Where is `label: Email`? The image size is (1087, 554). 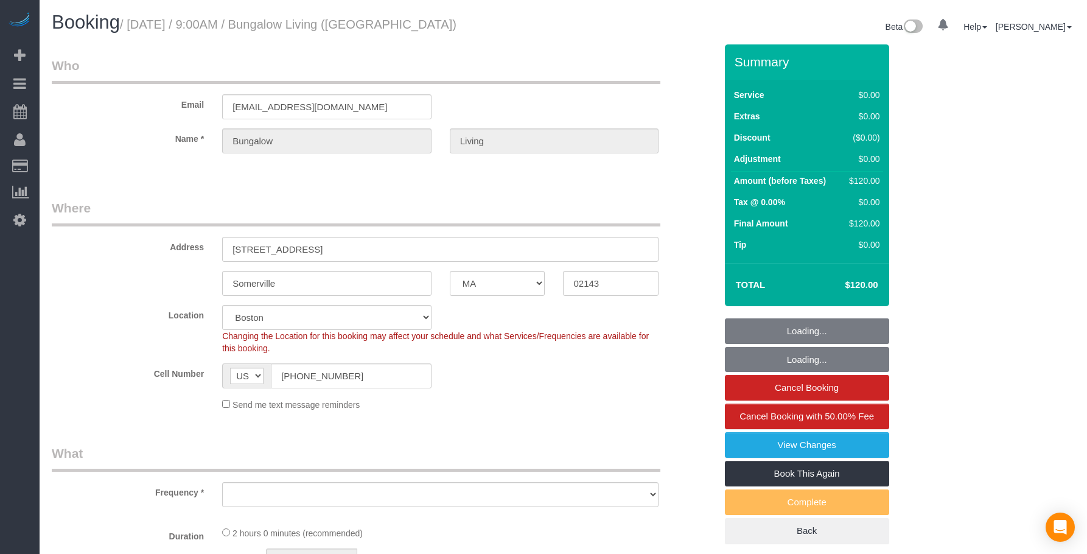
label: Email is located at coordinates (128, 102).